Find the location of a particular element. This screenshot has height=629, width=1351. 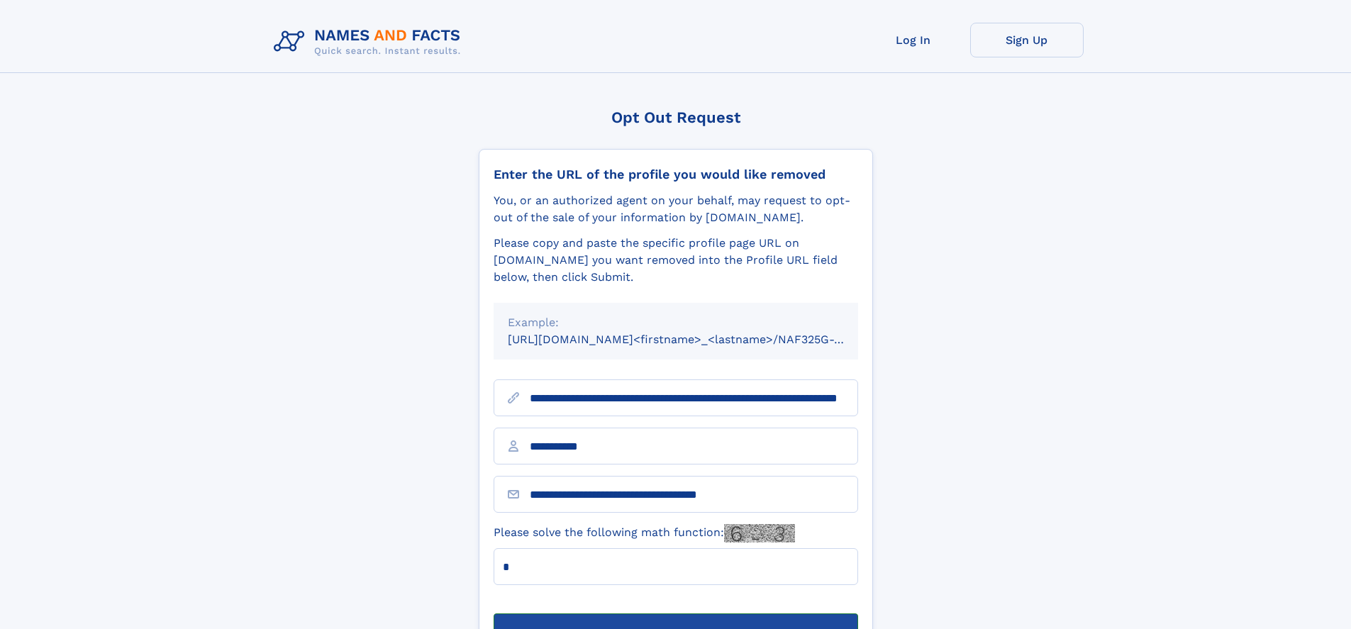

div: Enter the URL of the profile you would like removed is located at coordinates (676, 174).